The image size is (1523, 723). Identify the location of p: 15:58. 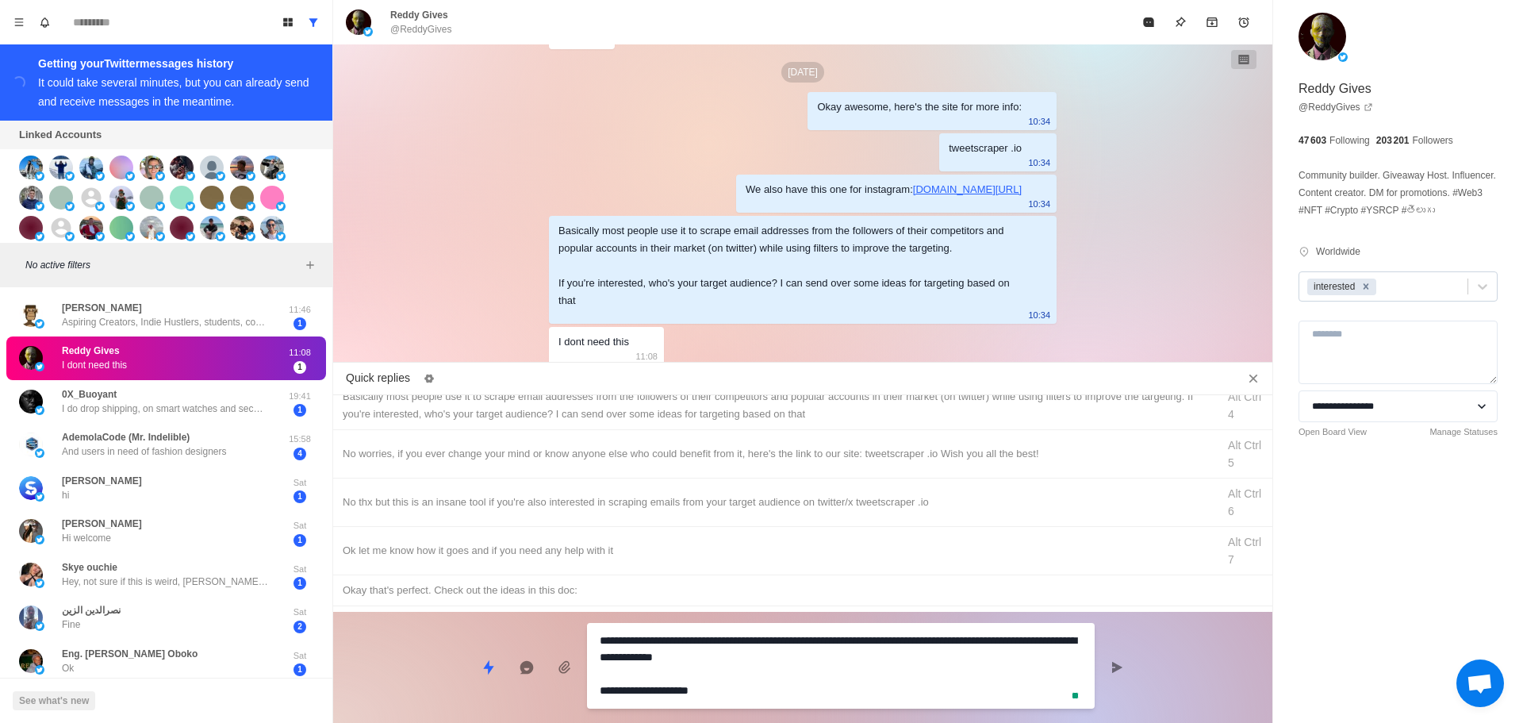
(300, 439).